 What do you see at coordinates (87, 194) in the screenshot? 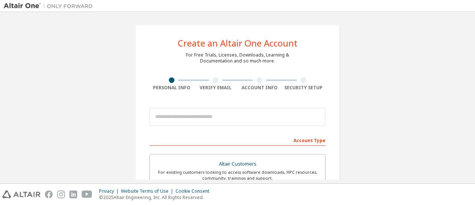
I see `img: youtube.svg` at bounding box center [87, 194].